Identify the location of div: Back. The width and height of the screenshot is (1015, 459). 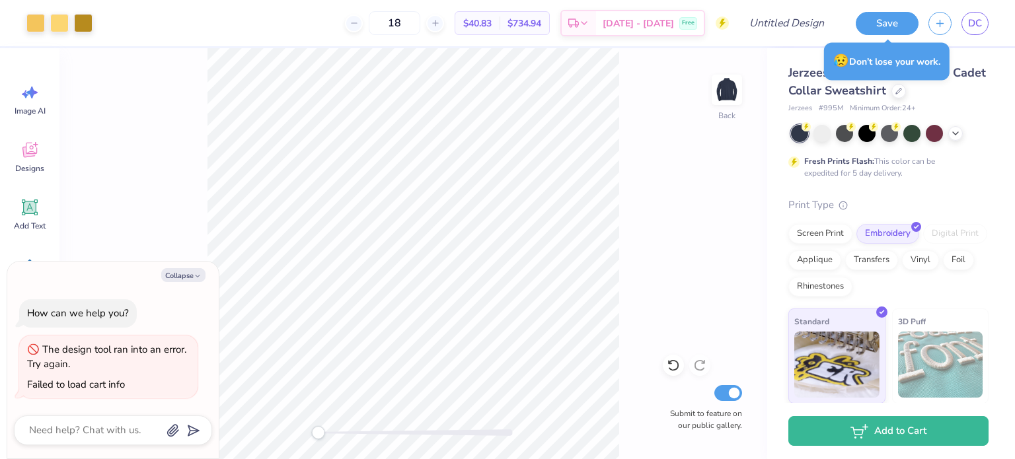
(727, 116).